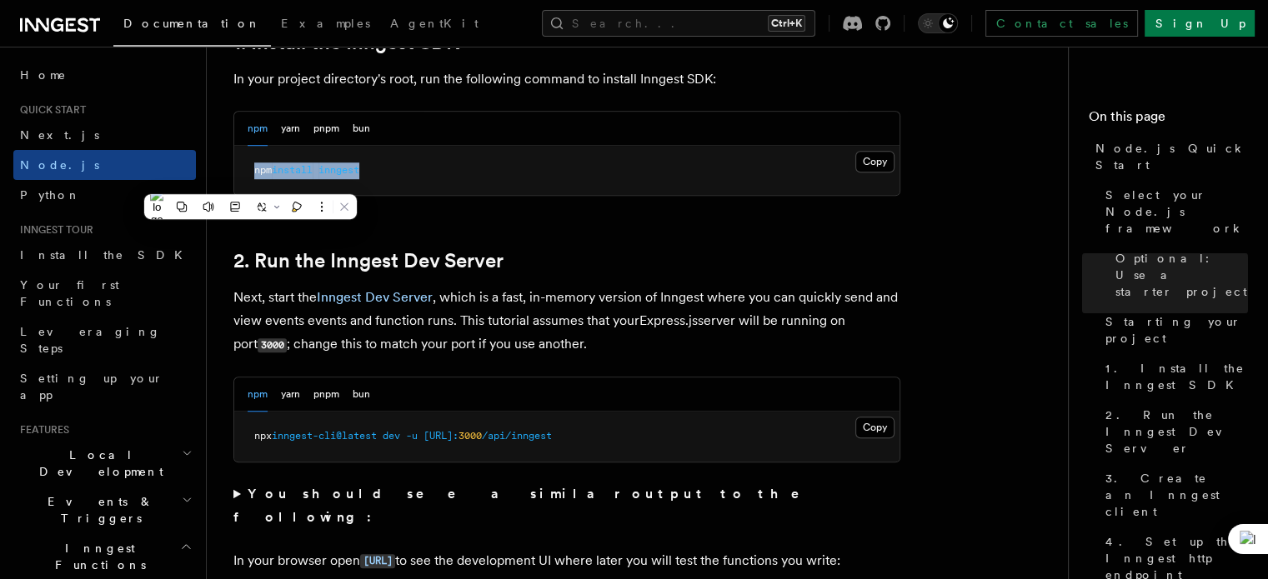  What do you see at coordinates (92, 387) in the screenshot?
I see `span: Setting up your app` at bounding box center [92, 387].